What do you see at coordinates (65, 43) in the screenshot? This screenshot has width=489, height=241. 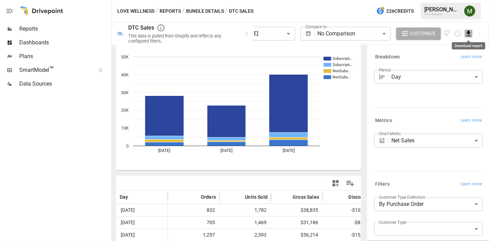 I see `span: Dashboards` at bounding box center [65, 43].